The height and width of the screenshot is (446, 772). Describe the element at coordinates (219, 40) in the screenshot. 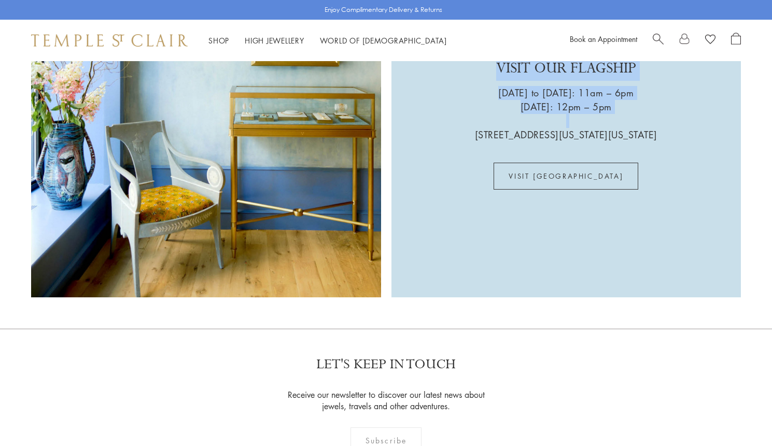

I see `a: ShopShop` at that location.